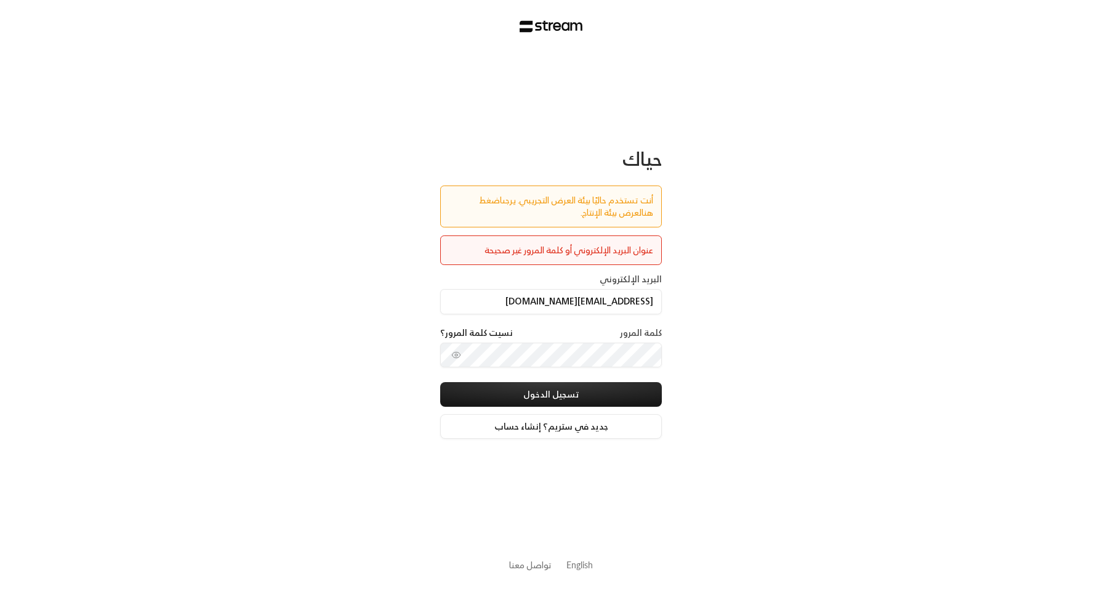 Image resolution: width=1102 pixels, height=596 pixels. Describe the element at coordinates (477, 333) in the screenshot. I see `a: نسيت كلمة المرور؟` at that location.